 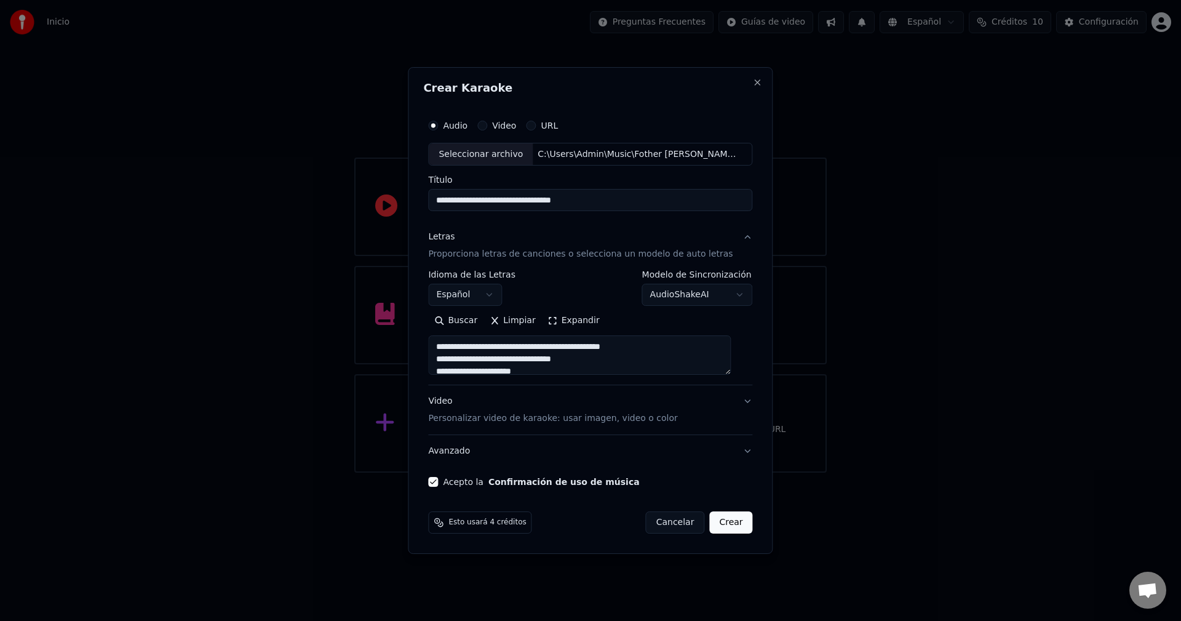 I want to click on p: Proporciona letras de canciones o selecciona un modelo de auto letras, so click(x=580, y=255).